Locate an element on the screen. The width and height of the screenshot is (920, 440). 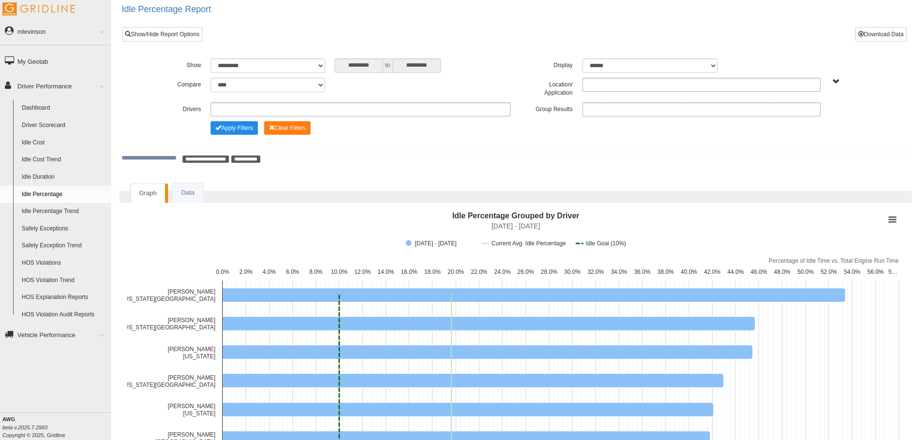
button: Download Data is located at coordinates (881, 34).